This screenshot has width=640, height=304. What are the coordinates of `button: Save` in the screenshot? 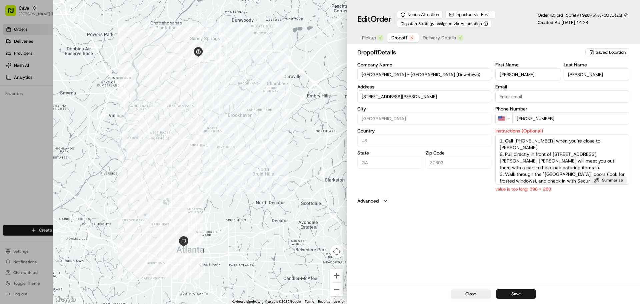 It's located at (516, 294).